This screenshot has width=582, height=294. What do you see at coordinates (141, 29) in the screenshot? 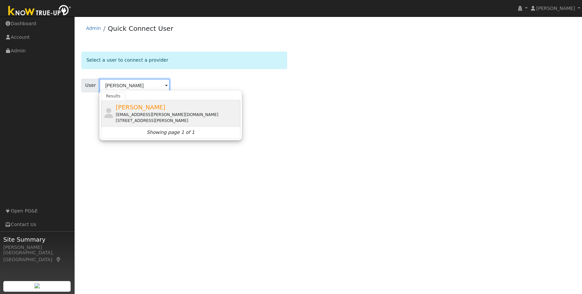
I see `a: Quick Connect User` at bounding box center [141, 29].